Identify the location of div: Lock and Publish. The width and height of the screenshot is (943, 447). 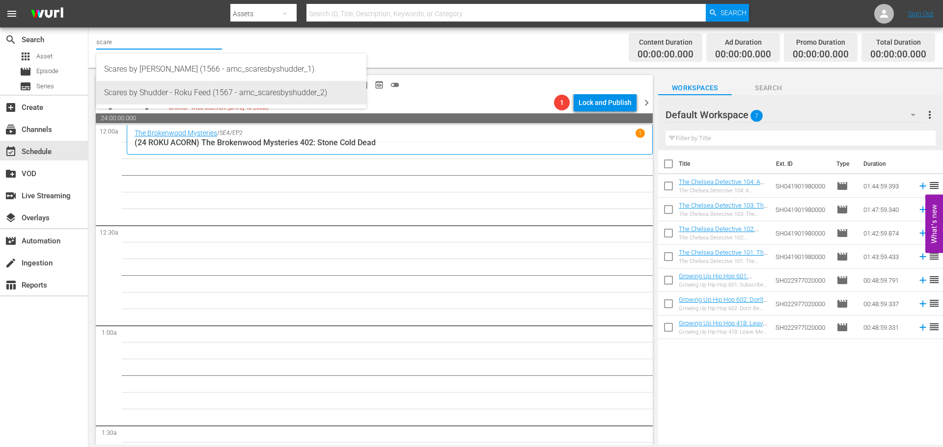
(605, 103).